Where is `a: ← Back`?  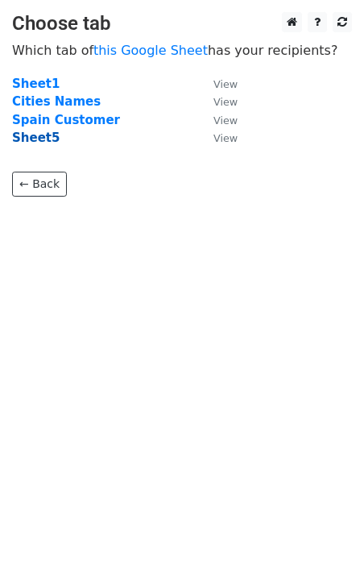 a: ← Back is located at coordinates (40, 184).